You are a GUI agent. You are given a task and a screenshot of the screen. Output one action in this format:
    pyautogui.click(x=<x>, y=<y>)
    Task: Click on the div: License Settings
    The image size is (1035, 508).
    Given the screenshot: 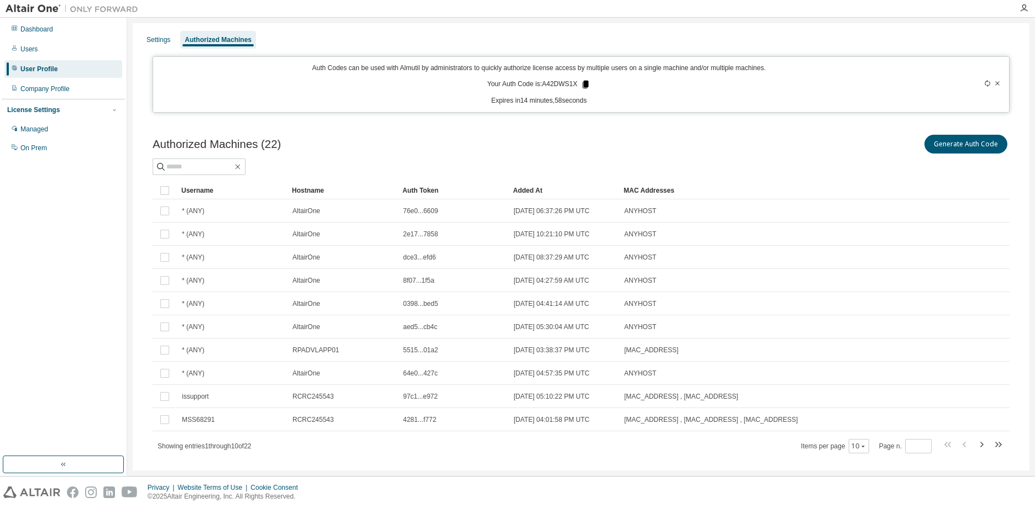 What is the action you would take?
    pyautogui.click(x=33, y=110)
    